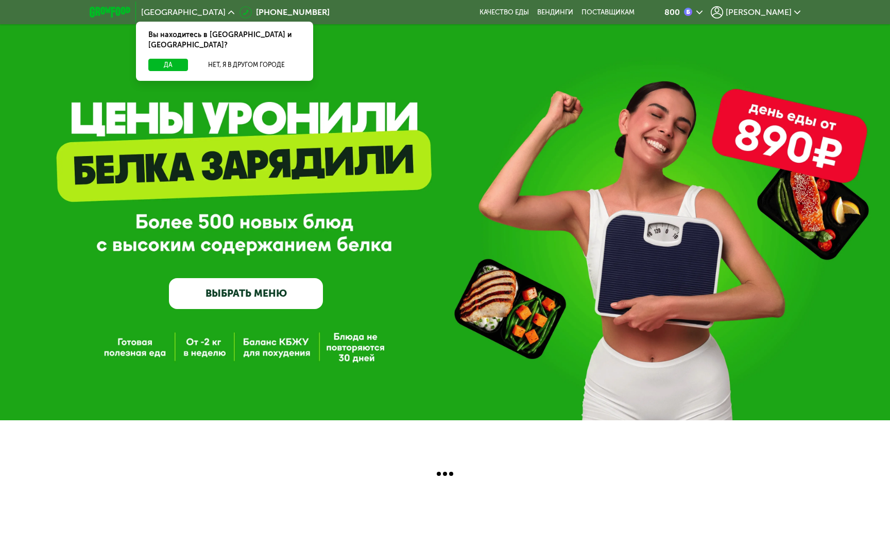 This screenshot has width=890, height=548. Describe the element at coordinates (246, 65) in the screenshot. I see `button: Нет, я в другом городе` at that location.